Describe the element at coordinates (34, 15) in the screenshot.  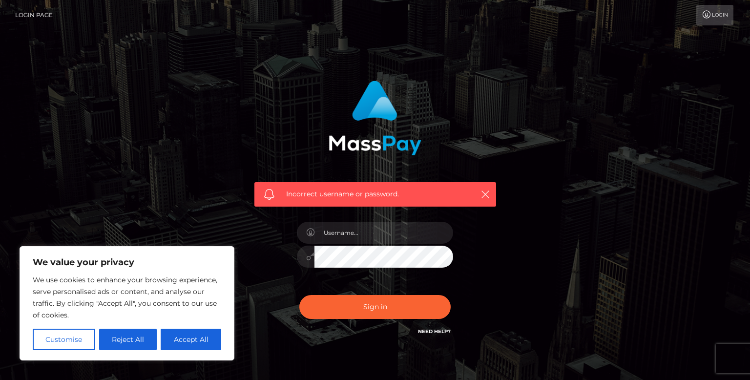
I see `a: Login Page` at that location.